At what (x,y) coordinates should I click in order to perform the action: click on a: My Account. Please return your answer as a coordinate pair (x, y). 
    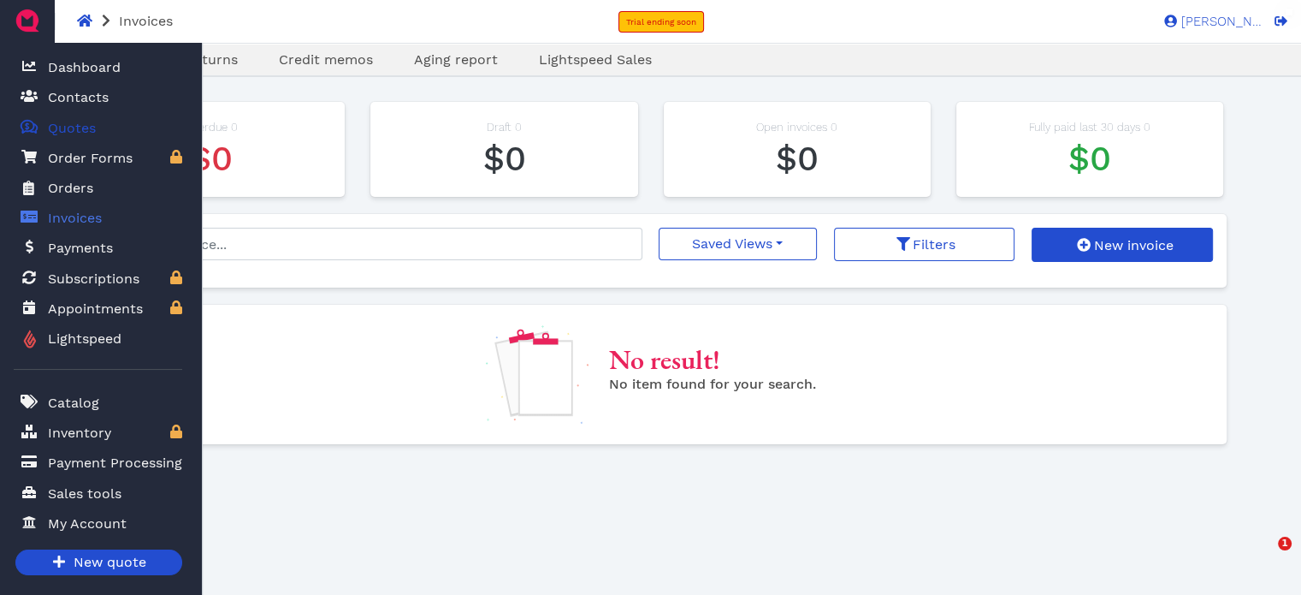
    Looking at the image, I should click on (98, 523).